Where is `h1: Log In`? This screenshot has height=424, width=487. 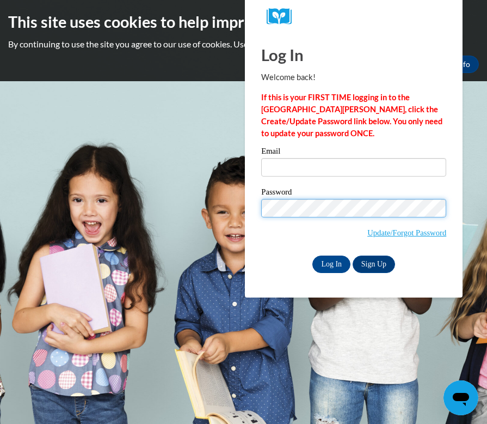
h1: Log In is located at coordinates (354, 54).